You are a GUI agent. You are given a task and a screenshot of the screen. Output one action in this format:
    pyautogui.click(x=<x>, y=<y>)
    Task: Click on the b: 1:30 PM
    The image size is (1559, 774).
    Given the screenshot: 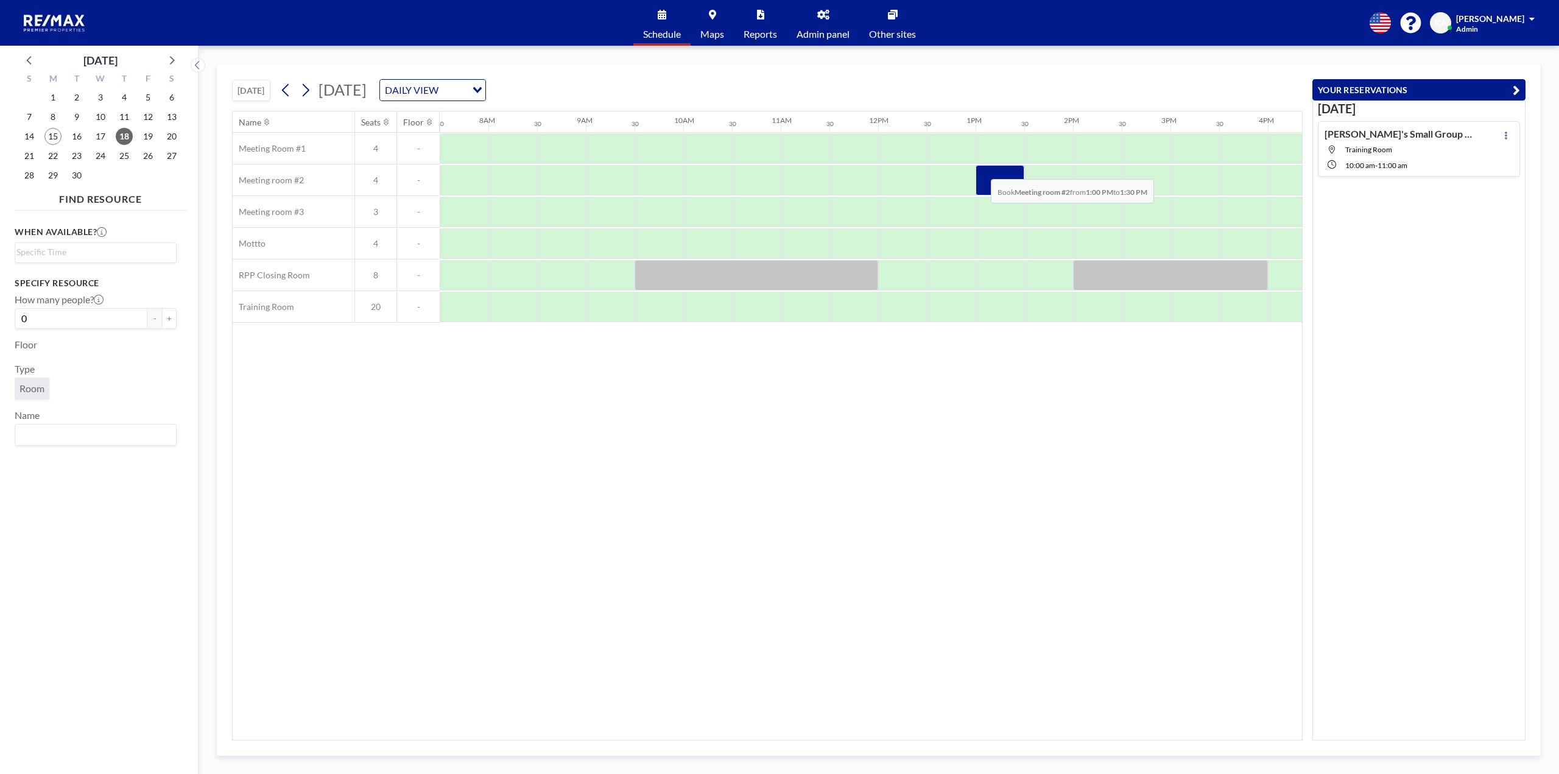 What is the action you would take?
    pyautogui.click(x=1134, y=192)
    